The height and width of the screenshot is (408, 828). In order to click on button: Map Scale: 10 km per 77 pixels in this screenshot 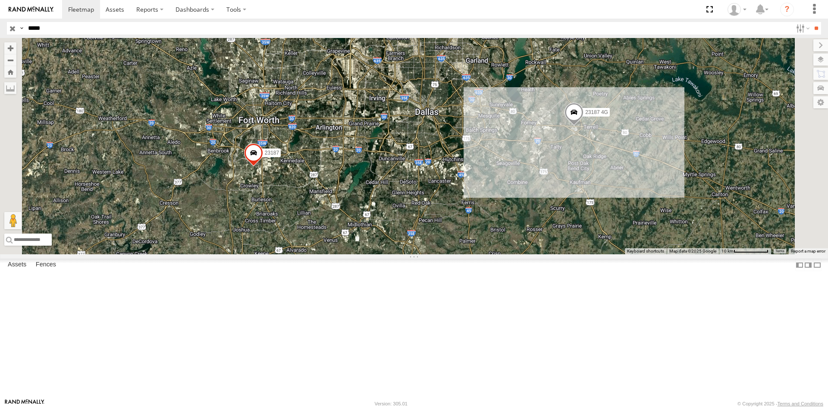, I will do `click(745, 251)`.